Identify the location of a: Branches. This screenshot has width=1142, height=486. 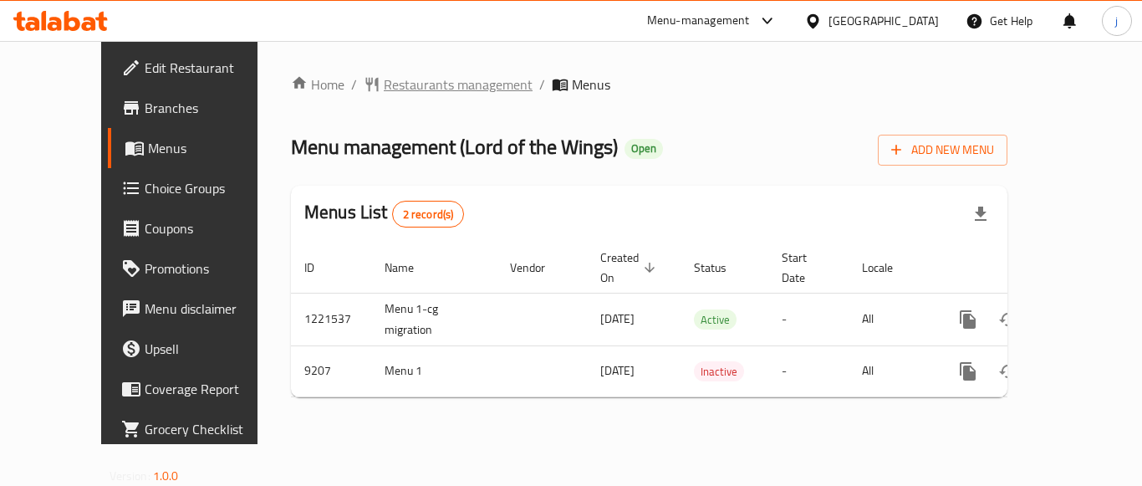
(200, 108).